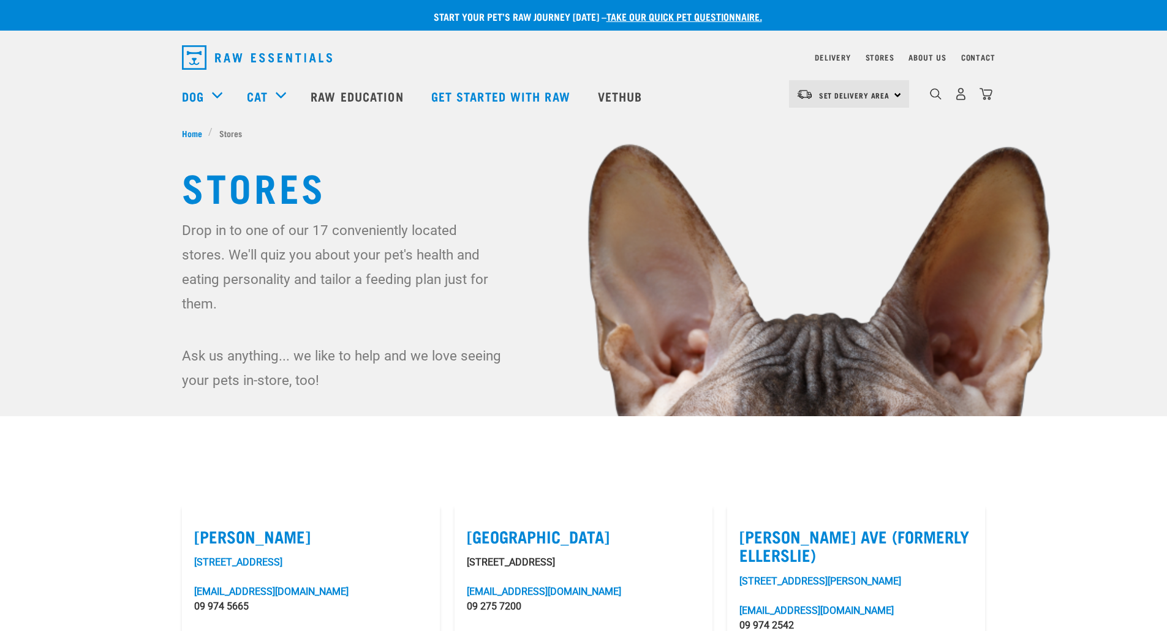 The width and height of the screenshot is (1167, 631). What do you see at coordinates (978, 57) in the screenshot?
I see `a: Contact` at bounding box center [978, 57].